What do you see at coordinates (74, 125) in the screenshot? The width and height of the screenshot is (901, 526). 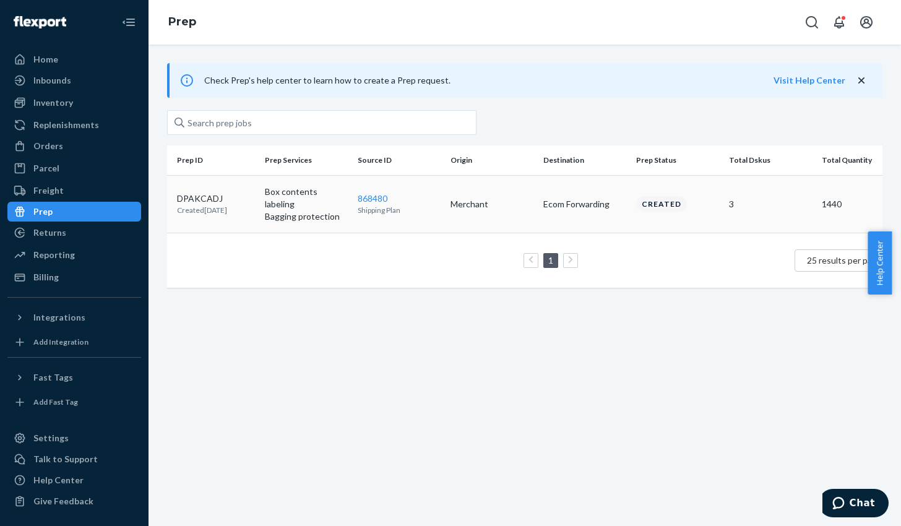 I see `a: Replenishments` at bounding box center [74, 125].